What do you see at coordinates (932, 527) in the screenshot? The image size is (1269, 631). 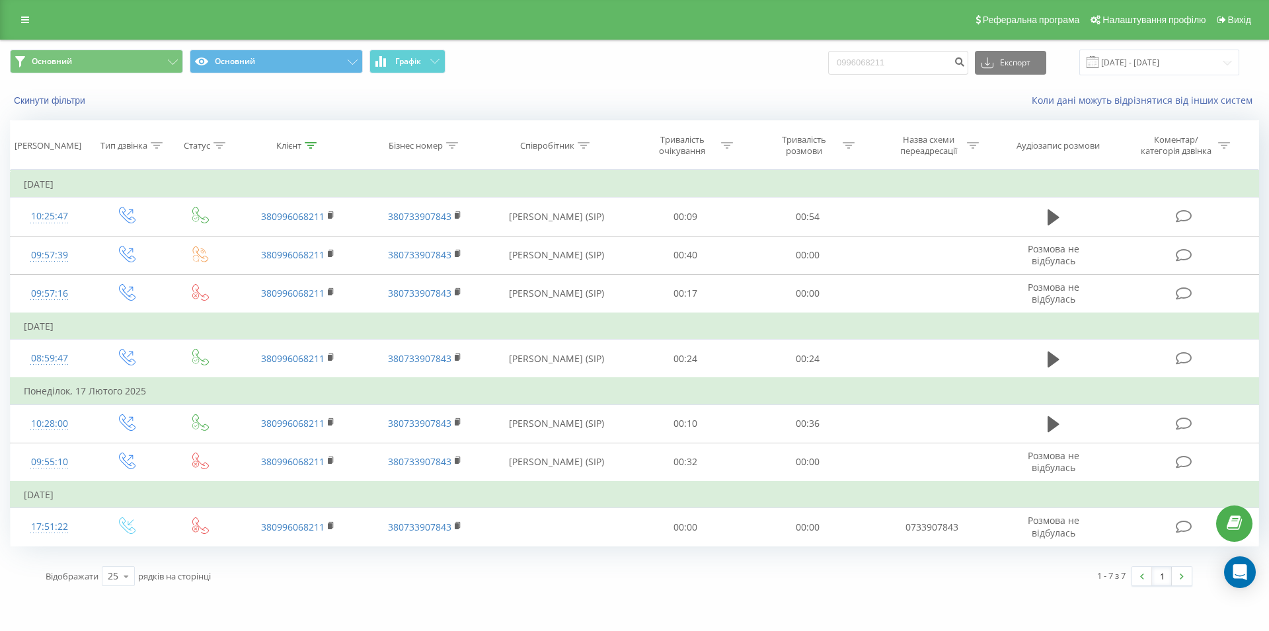 I see `td: 0733907843` at bounding box center [932, 527].